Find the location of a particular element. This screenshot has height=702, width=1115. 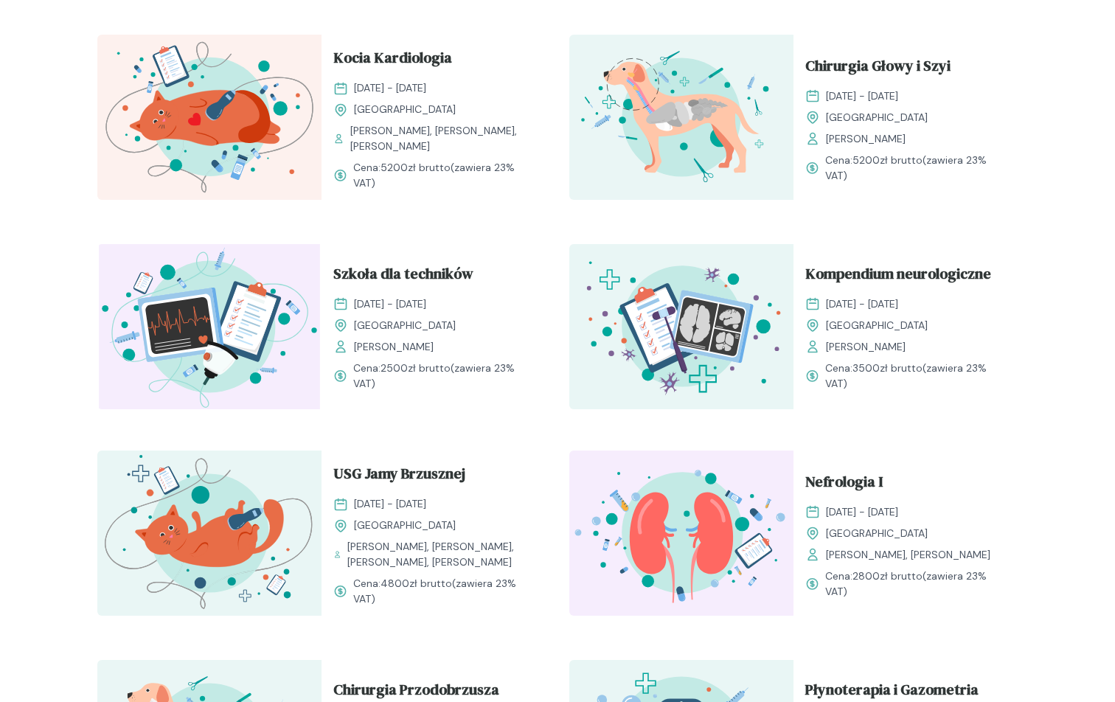

span: Kocia Kardiologia is located at coordinates (392, 60).